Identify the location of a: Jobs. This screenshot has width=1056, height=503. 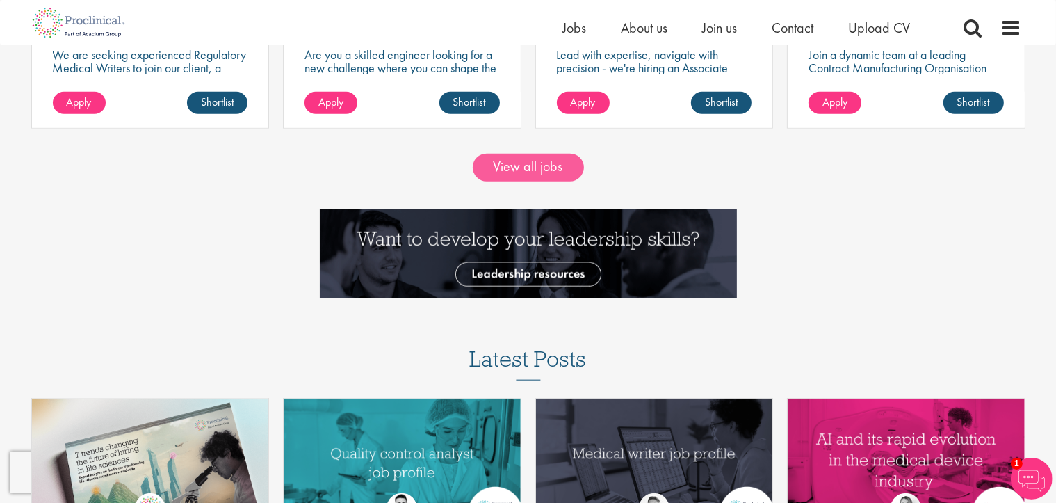
(575, 28).